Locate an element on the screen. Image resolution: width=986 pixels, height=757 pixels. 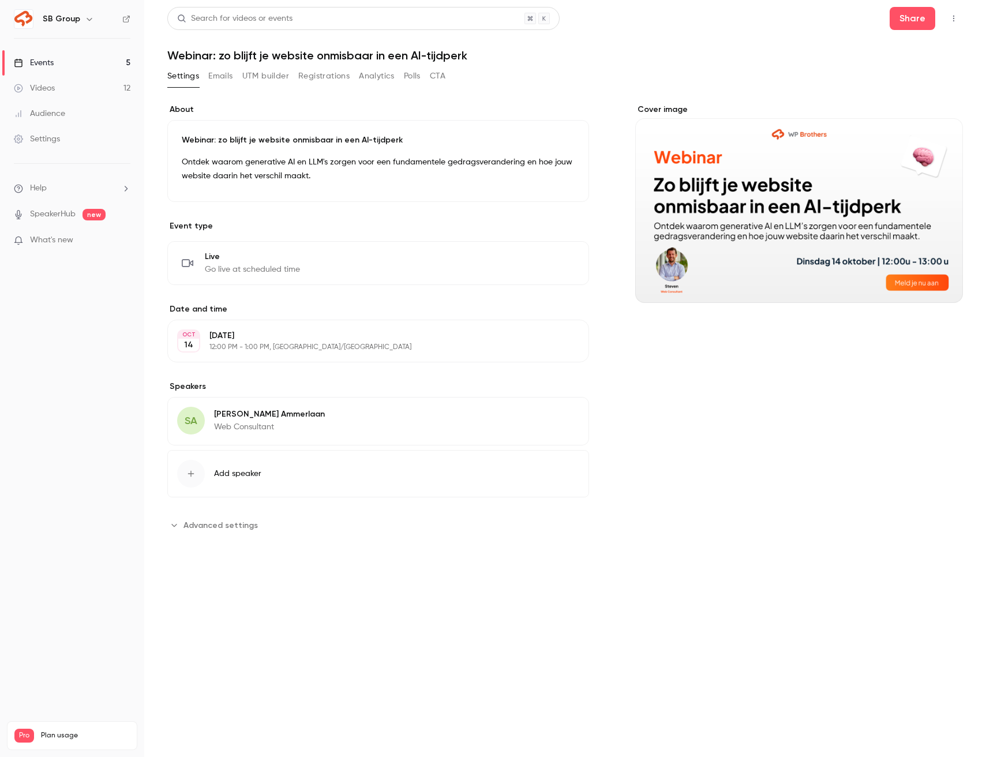
span: Add speaker is located at coordinates (238, 474).